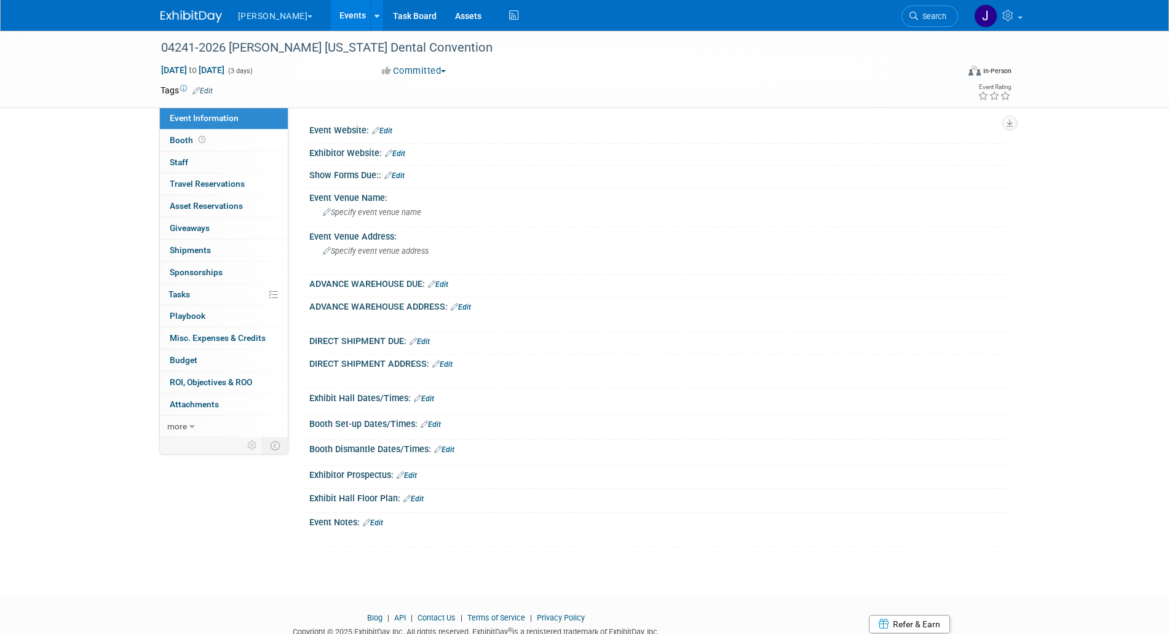  What do you see at coordinates (192, 70) in the screenshot?
I see `span: to` at bounding box center [192, 70].